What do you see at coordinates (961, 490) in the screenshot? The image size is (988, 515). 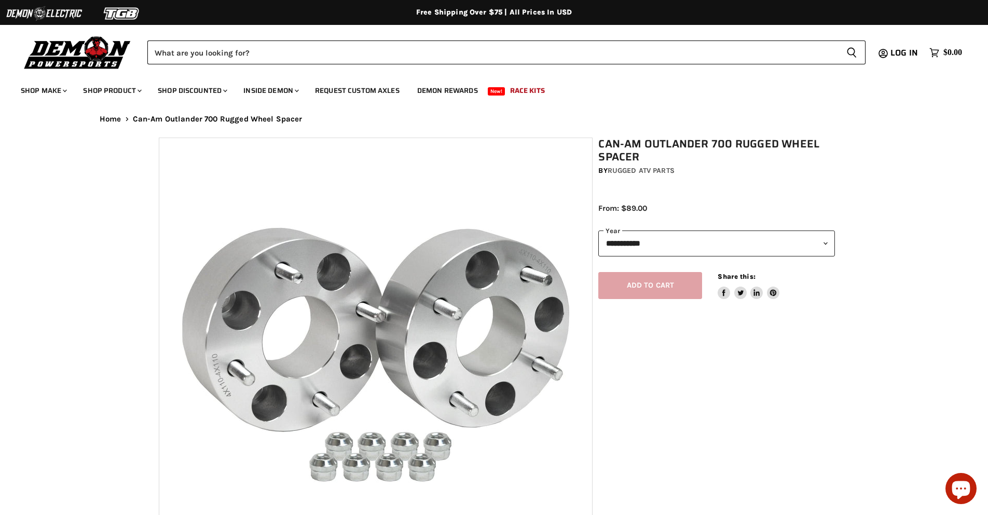 I see `inbox-online-store-chat: Shopify online store chat` at bounding box center [961, 490].